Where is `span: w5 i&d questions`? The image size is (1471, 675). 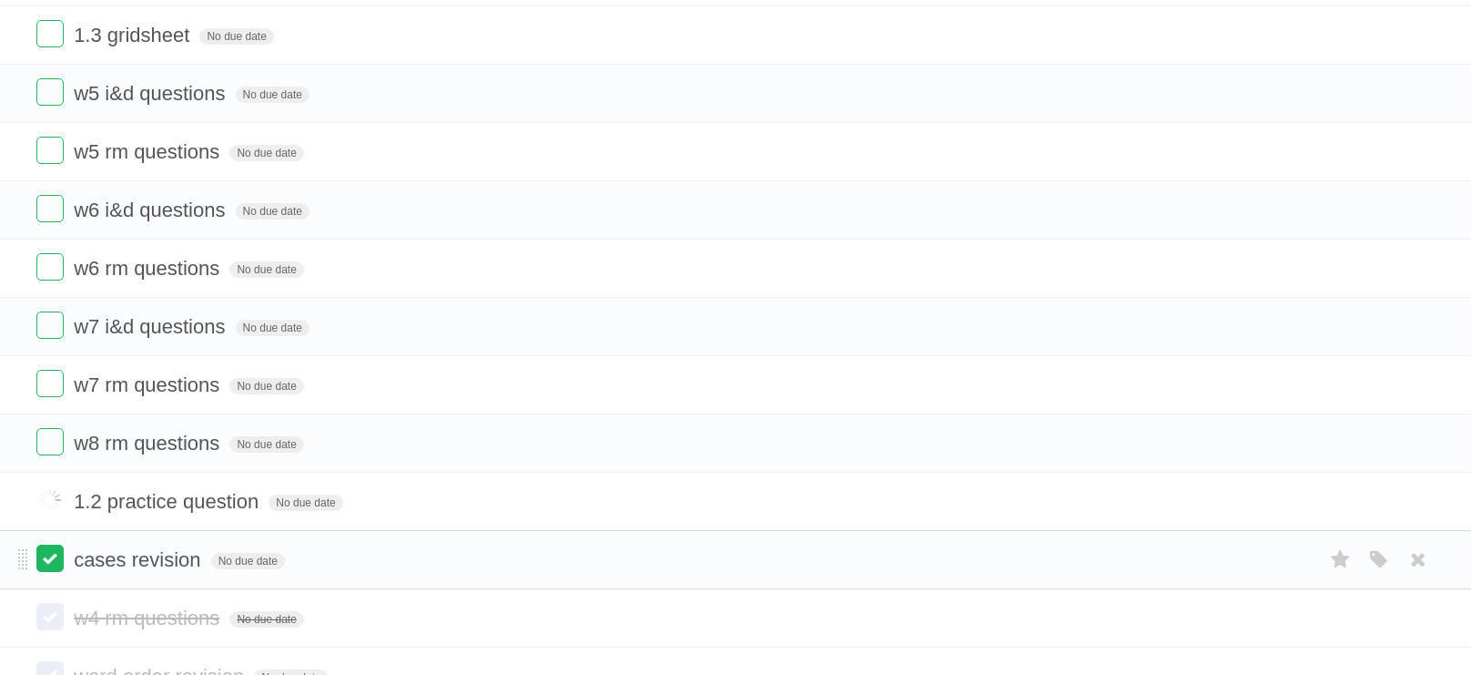 span: w5 i&d questions is located at coordinates (151, 93).